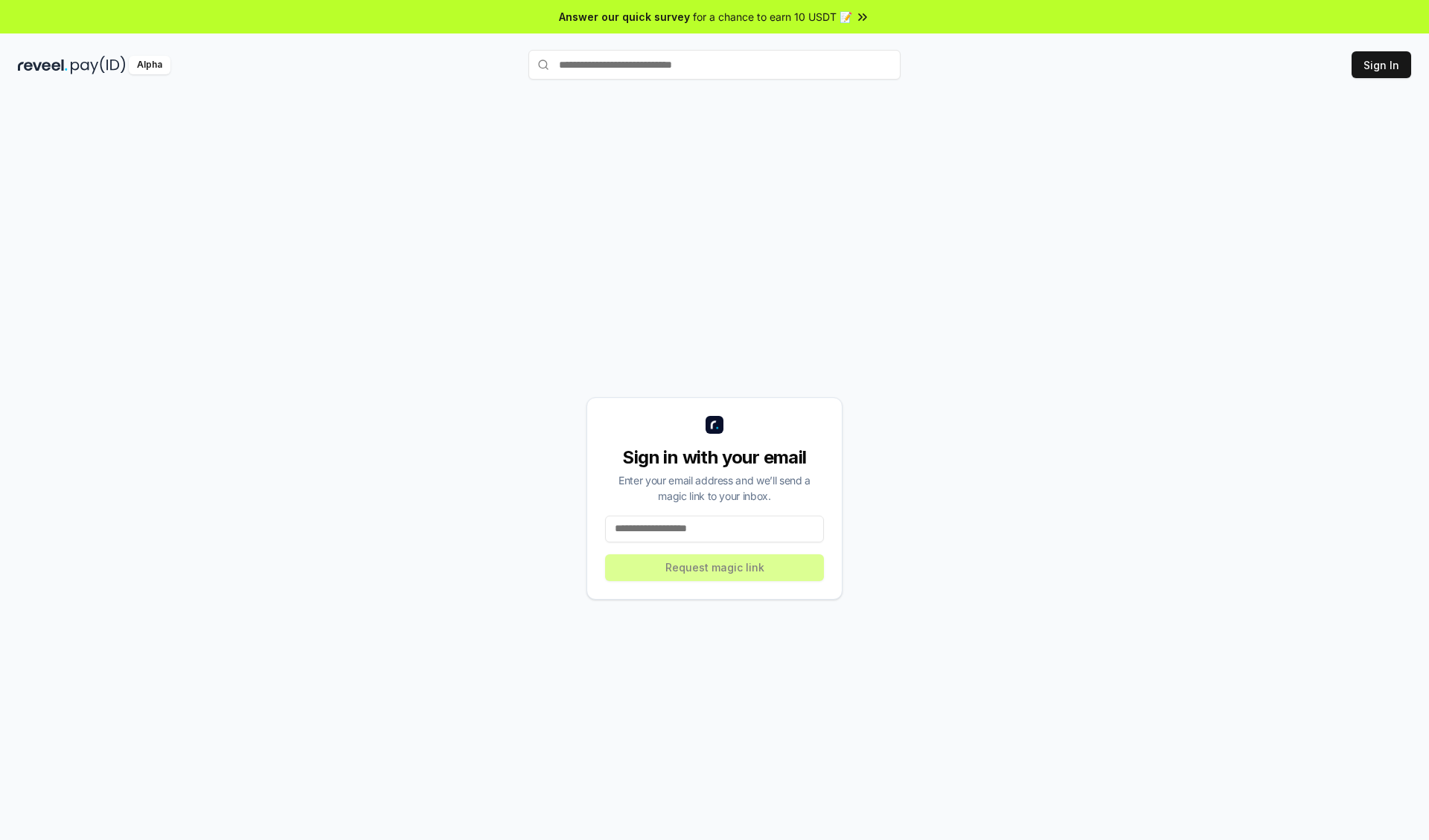 This screenshot has height=840, width=1429. What do you see at coordinates (714, 488) in the screenshot?
I see `div: Enter your email address and we’ll send a magic link to your inbox.` at bounding box center [714, 488].